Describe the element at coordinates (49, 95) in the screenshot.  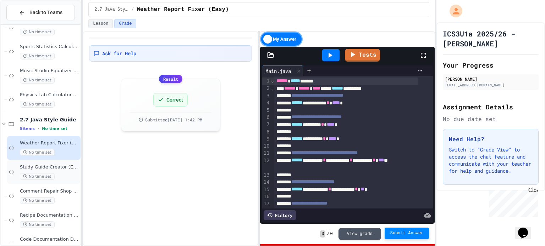
I see `span: Physics Lab Calculator (Hard)` at that location.